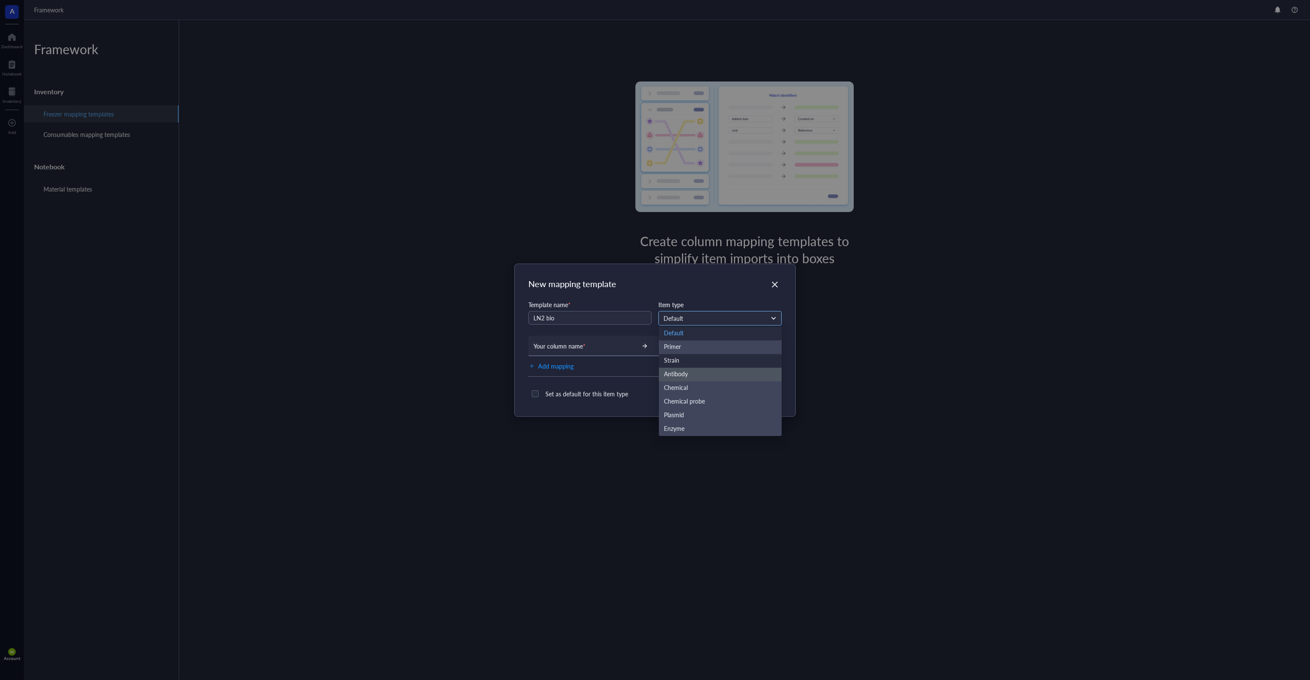 The width and height of the screenshot is (1310, 680). What do you see at coordinates (720, 415) in the screenshot?
I see `div: Plasmid` at bounding box center [720, 415].